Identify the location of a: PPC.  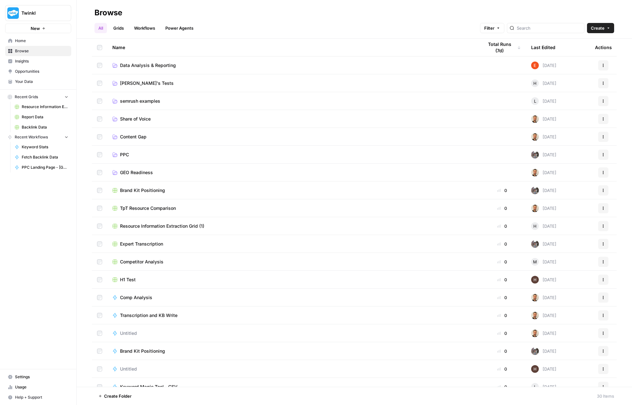
(293, 155).